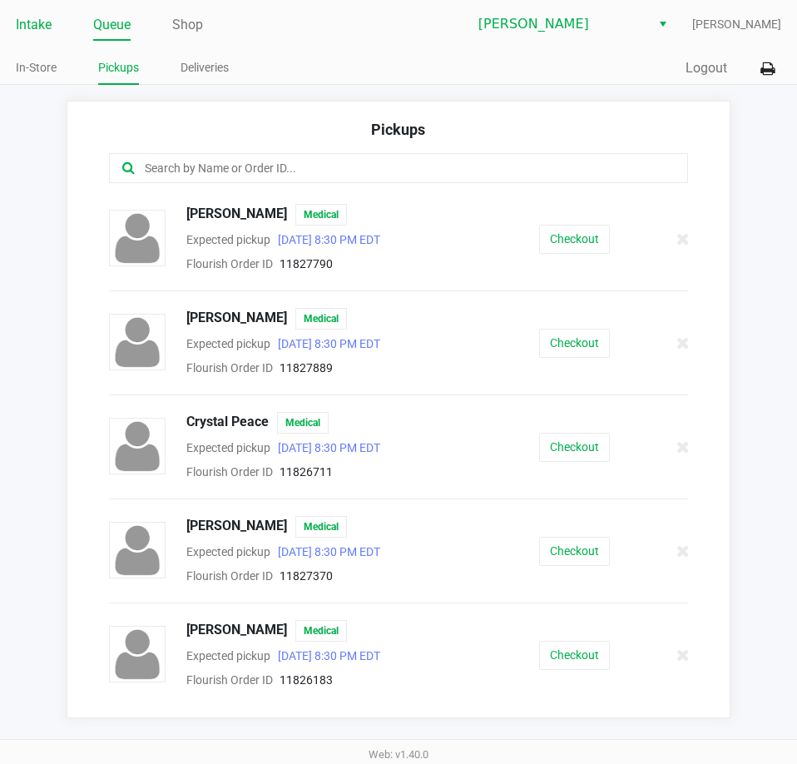 The image size is (797, 764). I want to click on span: 11827889, so click(306, 368).